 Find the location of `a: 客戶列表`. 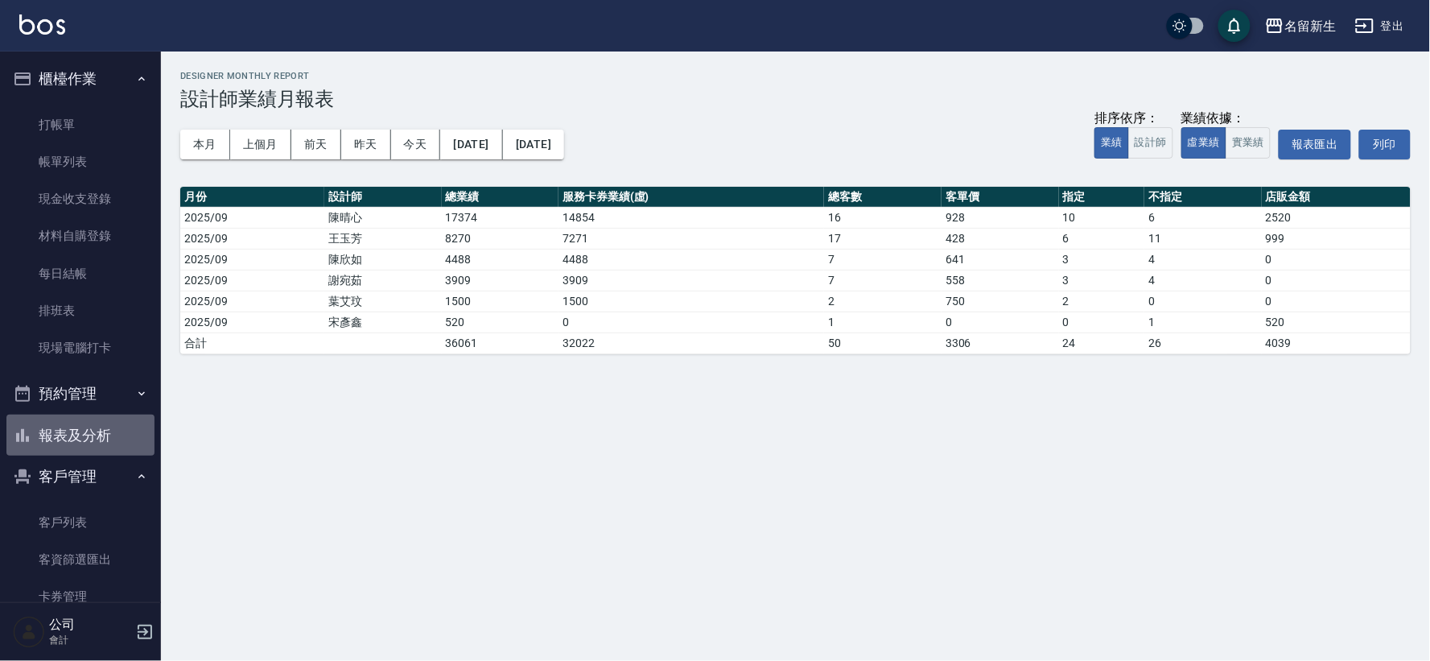

a: 客戶列表 is located at coordinates (80, 522).